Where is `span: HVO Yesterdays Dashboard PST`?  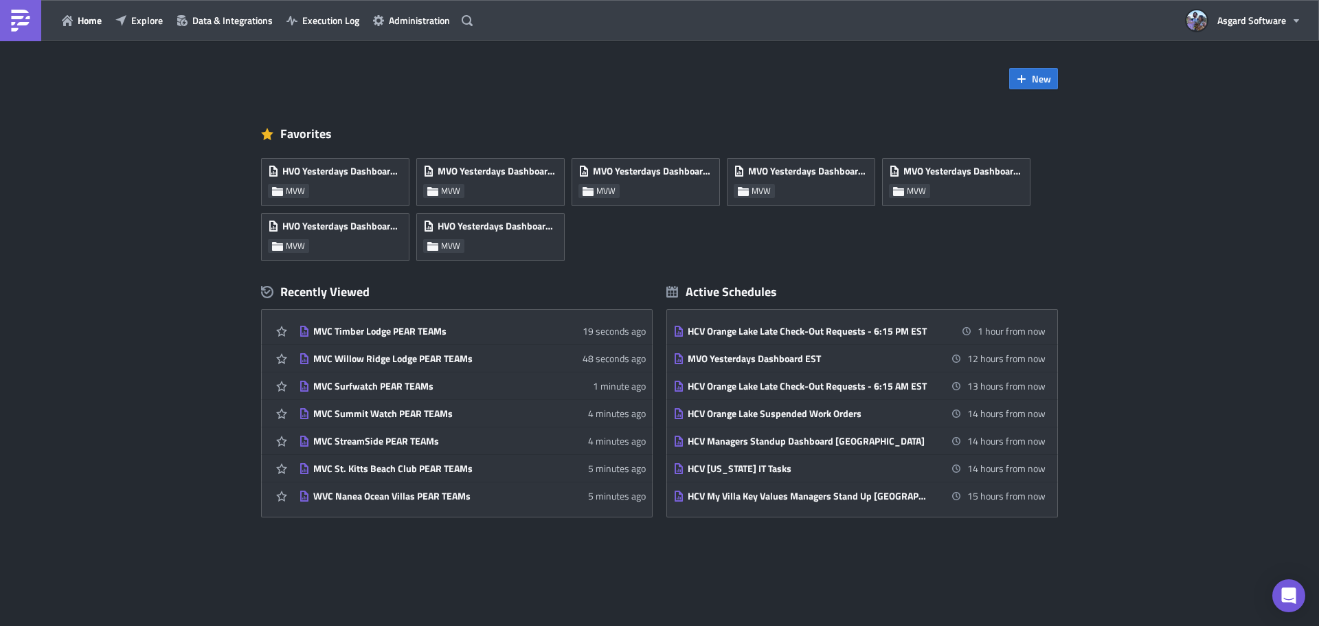
span: HVO Yesterdays Dashboard PST is located at coordinates (342, 226).